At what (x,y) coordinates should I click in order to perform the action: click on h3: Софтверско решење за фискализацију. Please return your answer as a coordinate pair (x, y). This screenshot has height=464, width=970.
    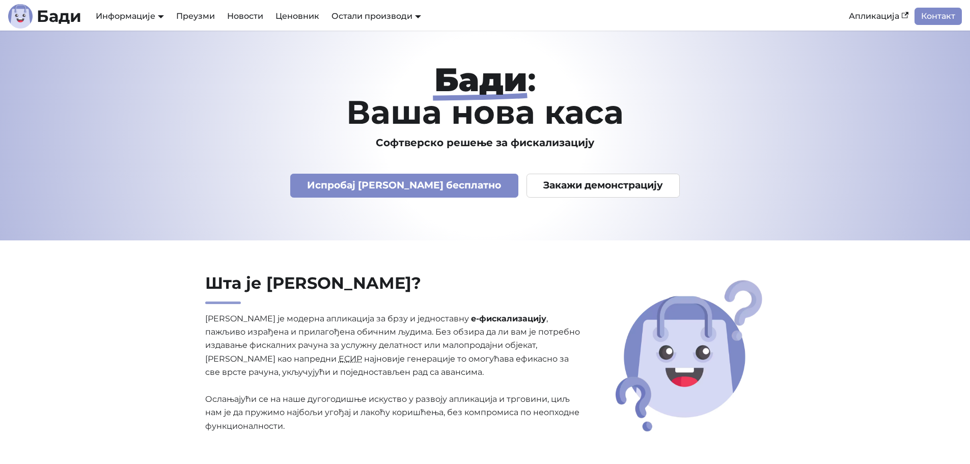
    Looking at the image, I should click on (485, 143).